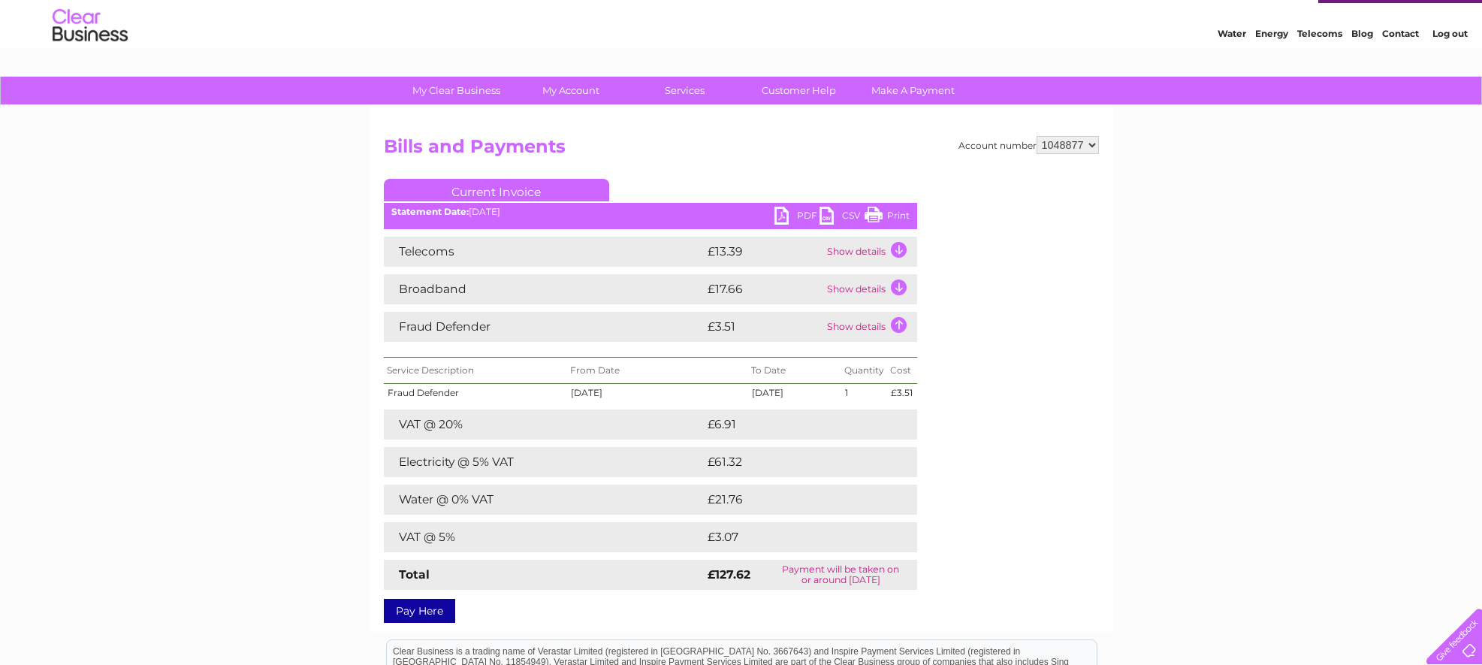 The height and width of the screenshot is (665, 1482). What do you see at coordinates (1028, 145) in the screenshot?
I see `div: Account number` at bounding box center [1028, 145].